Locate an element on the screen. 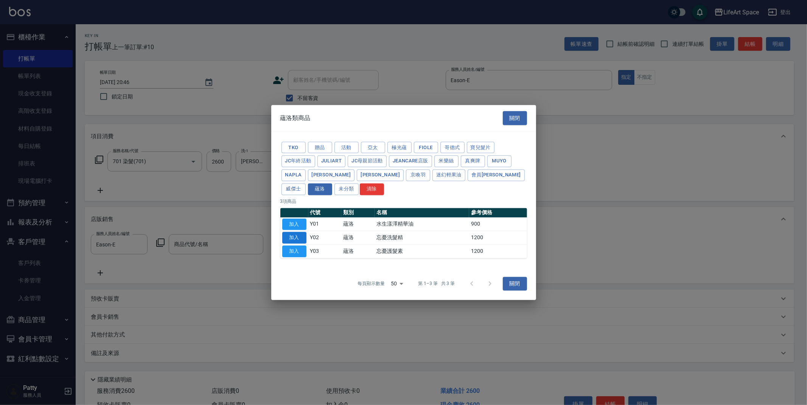 Image resolution: width=807 pixels, height=405 pixels. td: Y01 is located at coordinates (325, 224).